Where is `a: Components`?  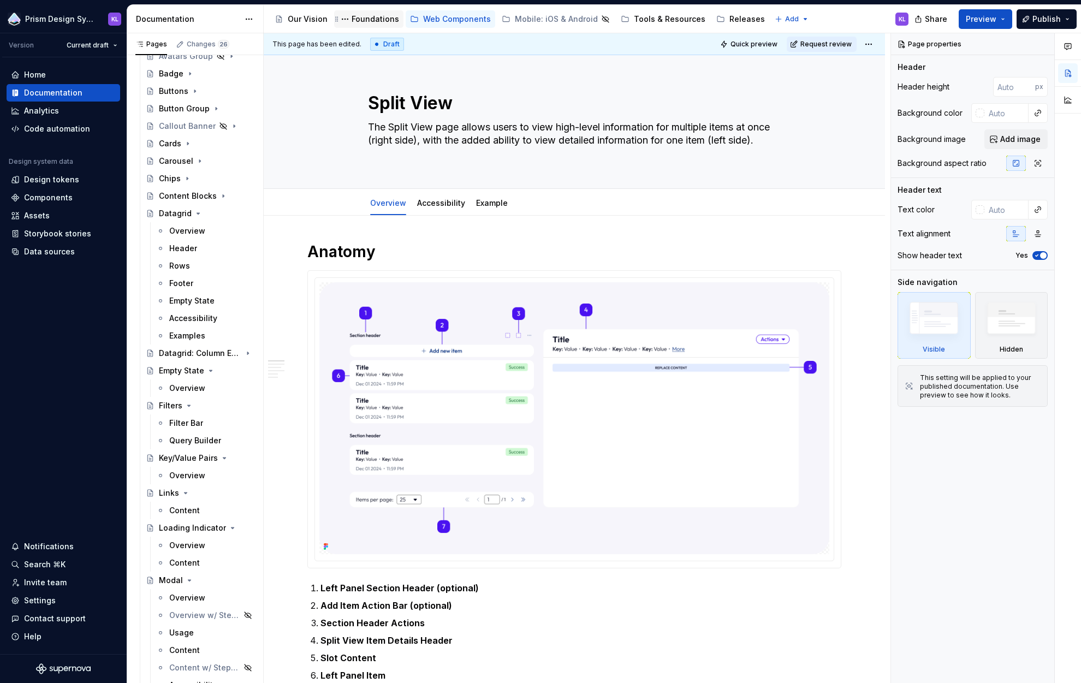 a: Components is located at coordinates (63, 198).